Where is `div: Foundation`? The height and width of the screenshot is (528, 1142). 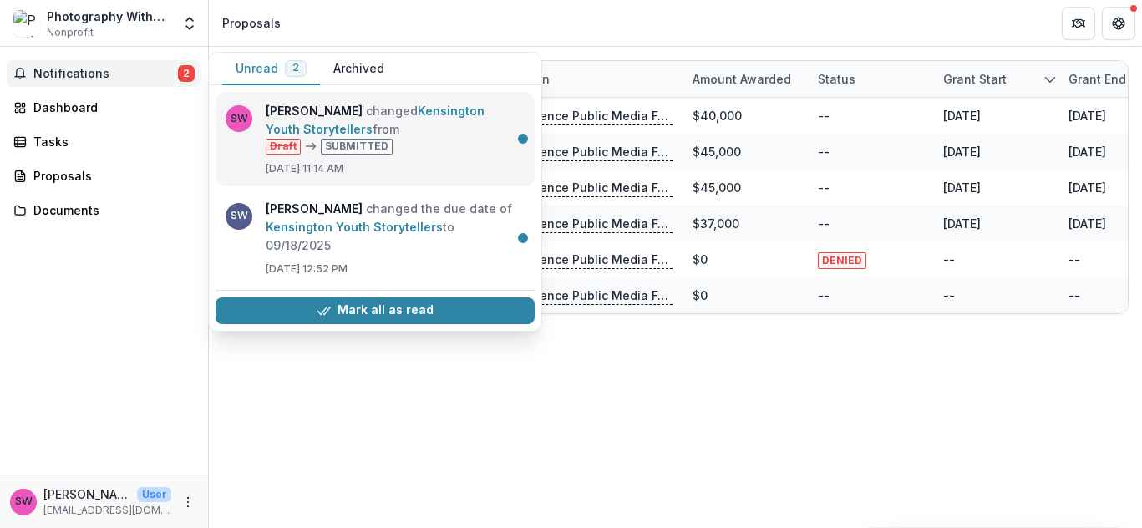
div: Foundation is located at coordinates (578, 79).